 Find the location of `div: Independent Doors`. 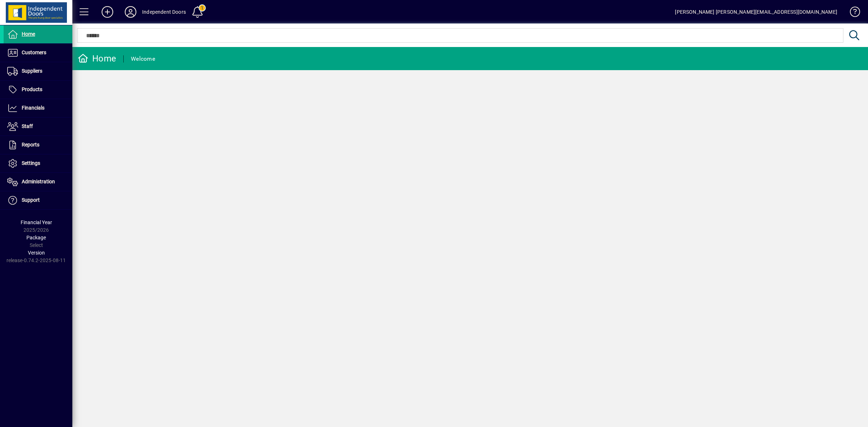

div: Independent Doors is located at coordinates (164, 12).